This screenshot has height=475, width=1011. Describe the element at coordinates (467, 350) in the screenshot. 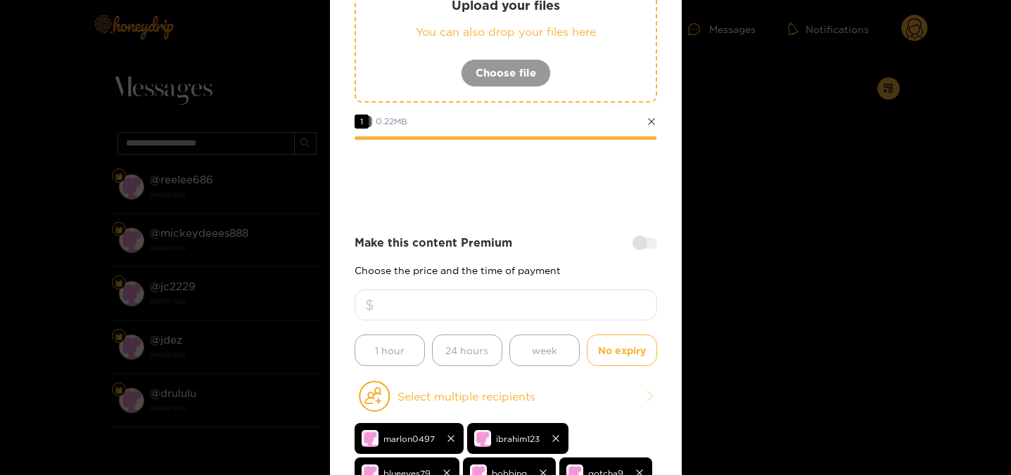

I see `button: 24 hours` at that location.